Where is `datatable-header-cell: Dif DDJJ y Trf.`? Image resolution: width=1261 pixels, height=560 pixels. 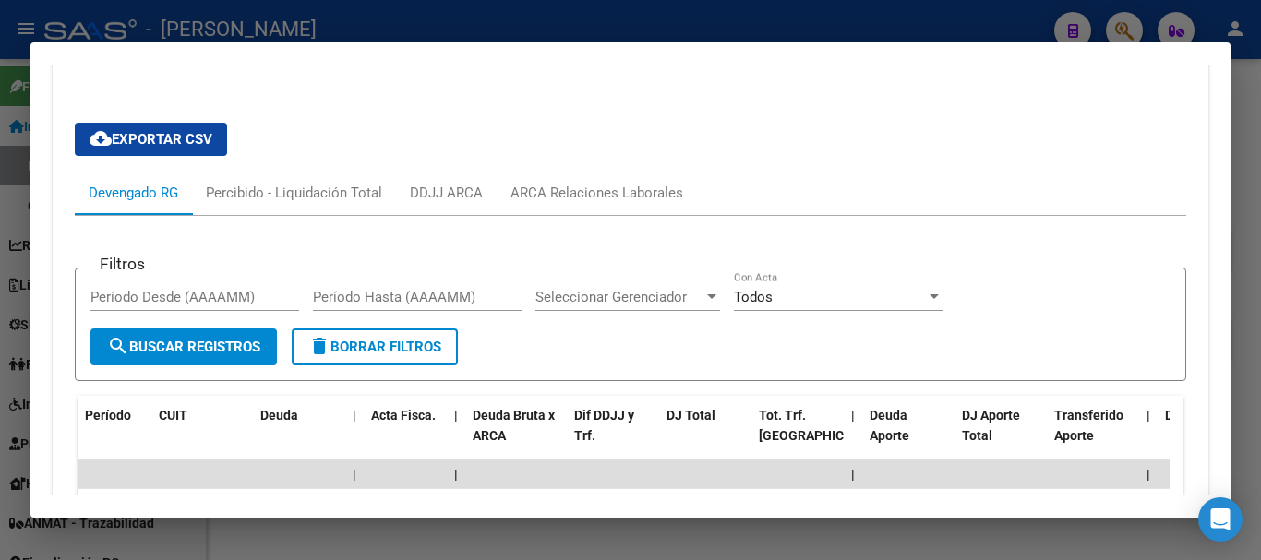 datatable-header-cell: Dif DDJJ y Trf. is located at coordinates (613, 437).